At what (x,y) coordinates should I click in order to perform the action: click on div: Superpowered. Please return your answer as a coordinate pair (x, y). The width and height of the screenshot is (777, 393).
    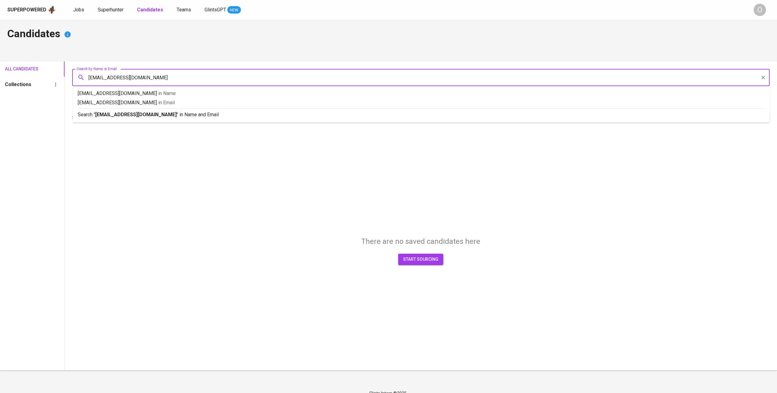
    Looking at the image, I should click on (27, 10).